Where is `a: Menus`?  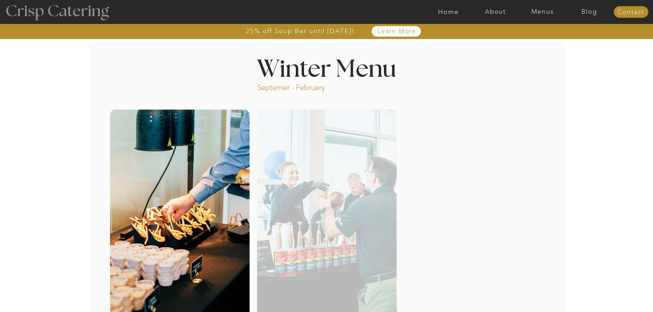 a: Menus is located at coordinates (542, 12).